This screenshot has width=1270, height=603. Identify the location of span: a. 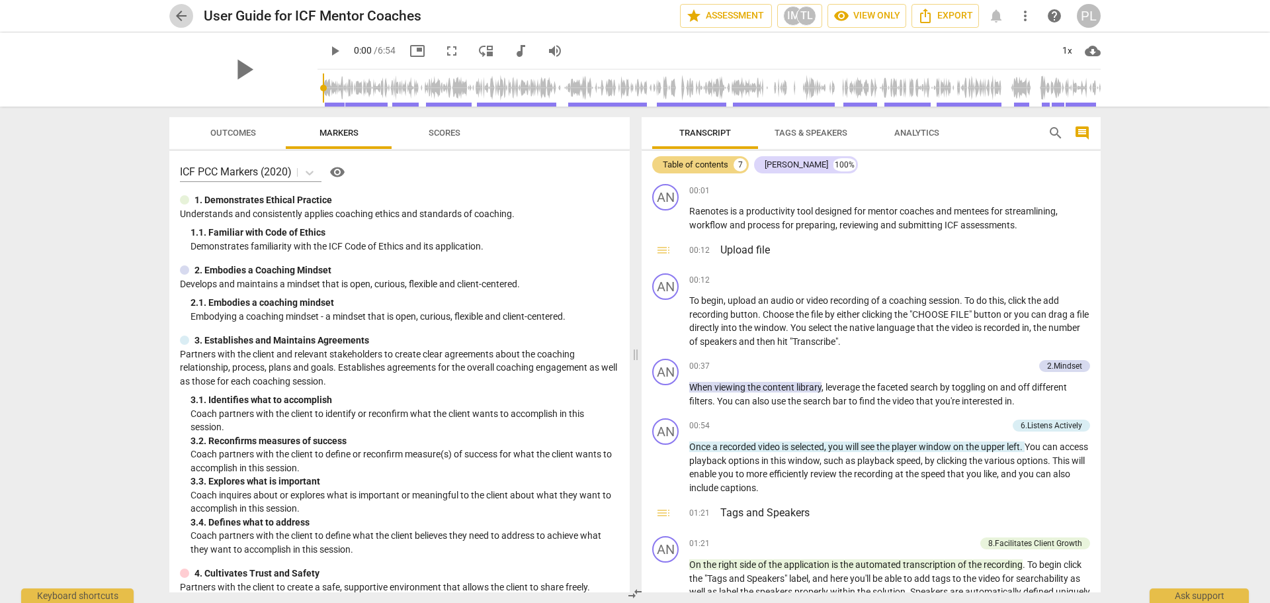
(1073, 314).